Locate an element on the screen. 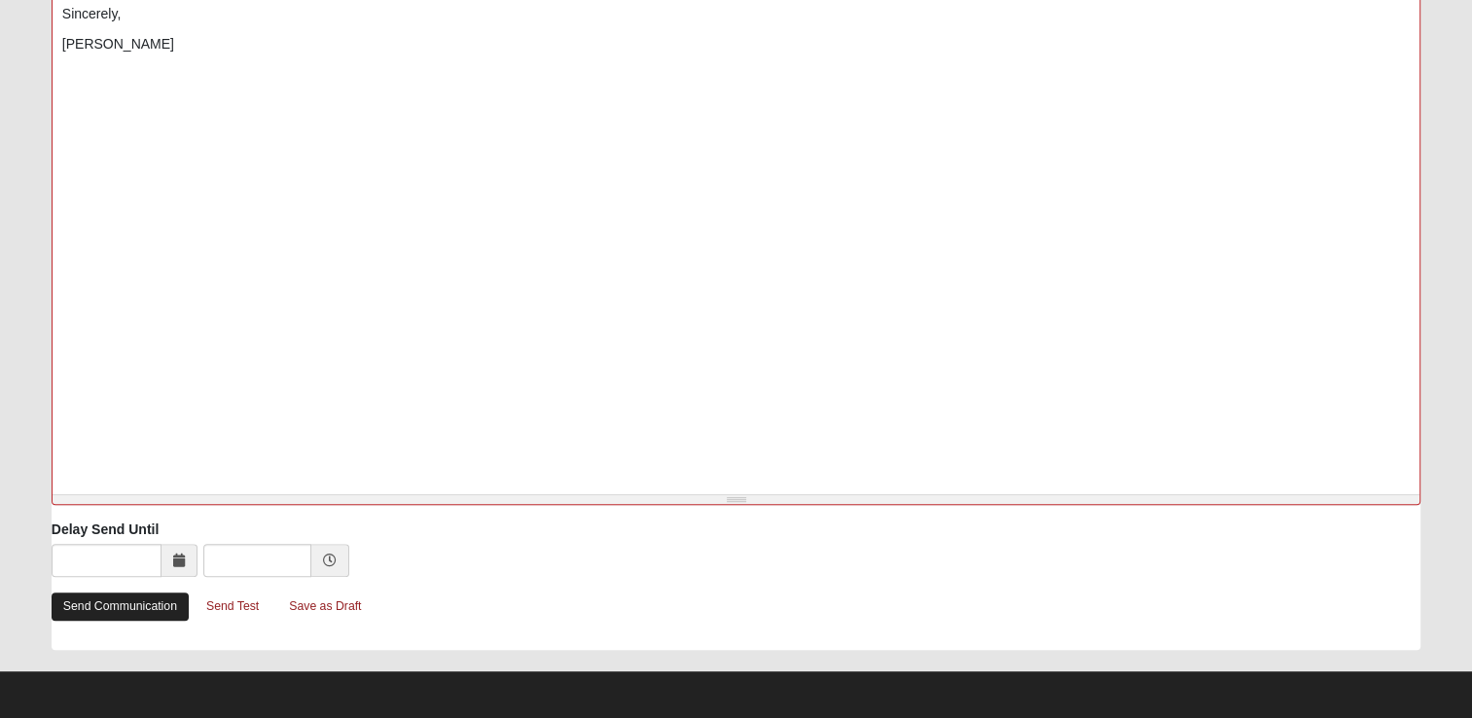 The width and height of the screenshot is (1472, 718). a: Send Communication is located at coordinates (120, 606).